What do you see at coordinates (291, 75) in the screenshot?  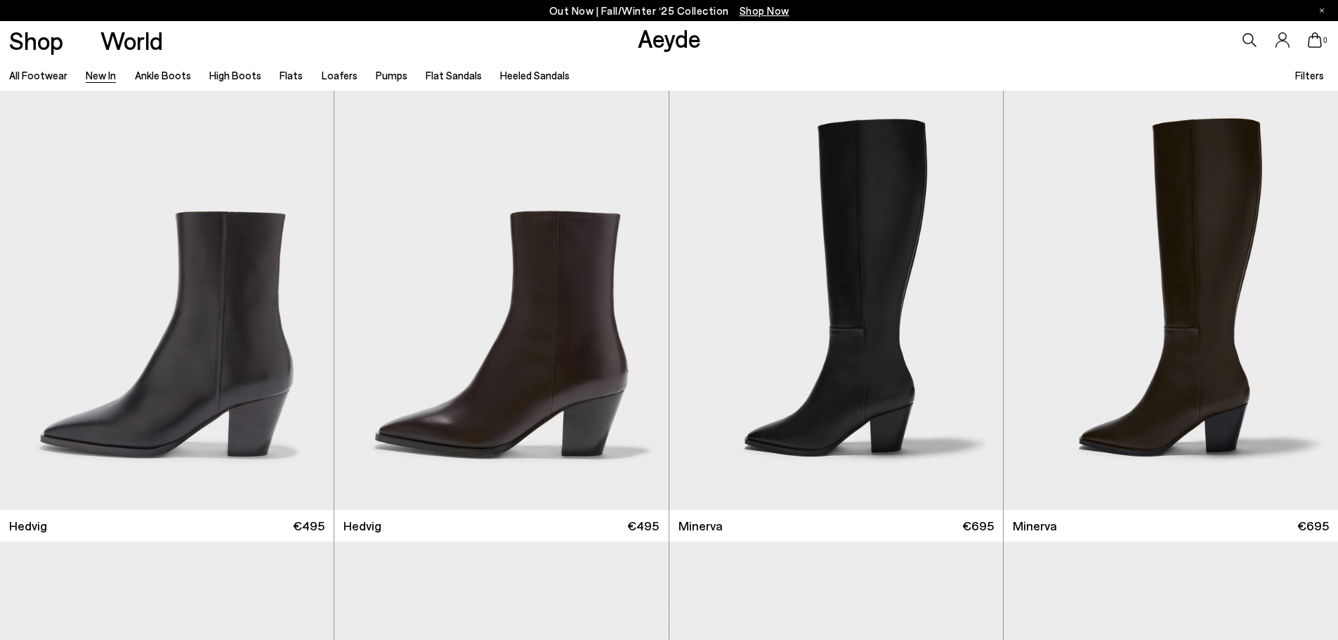 I see `a: Flats` at bounding box center [291, 75].